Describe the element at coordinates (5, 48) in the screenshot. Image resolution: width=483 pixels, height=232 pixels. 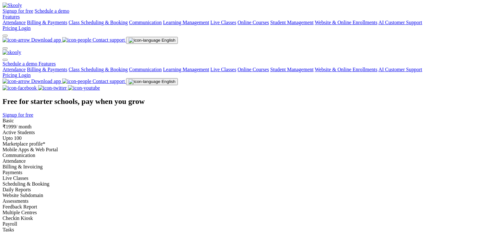
I see `button: open mobile menu` at that location.